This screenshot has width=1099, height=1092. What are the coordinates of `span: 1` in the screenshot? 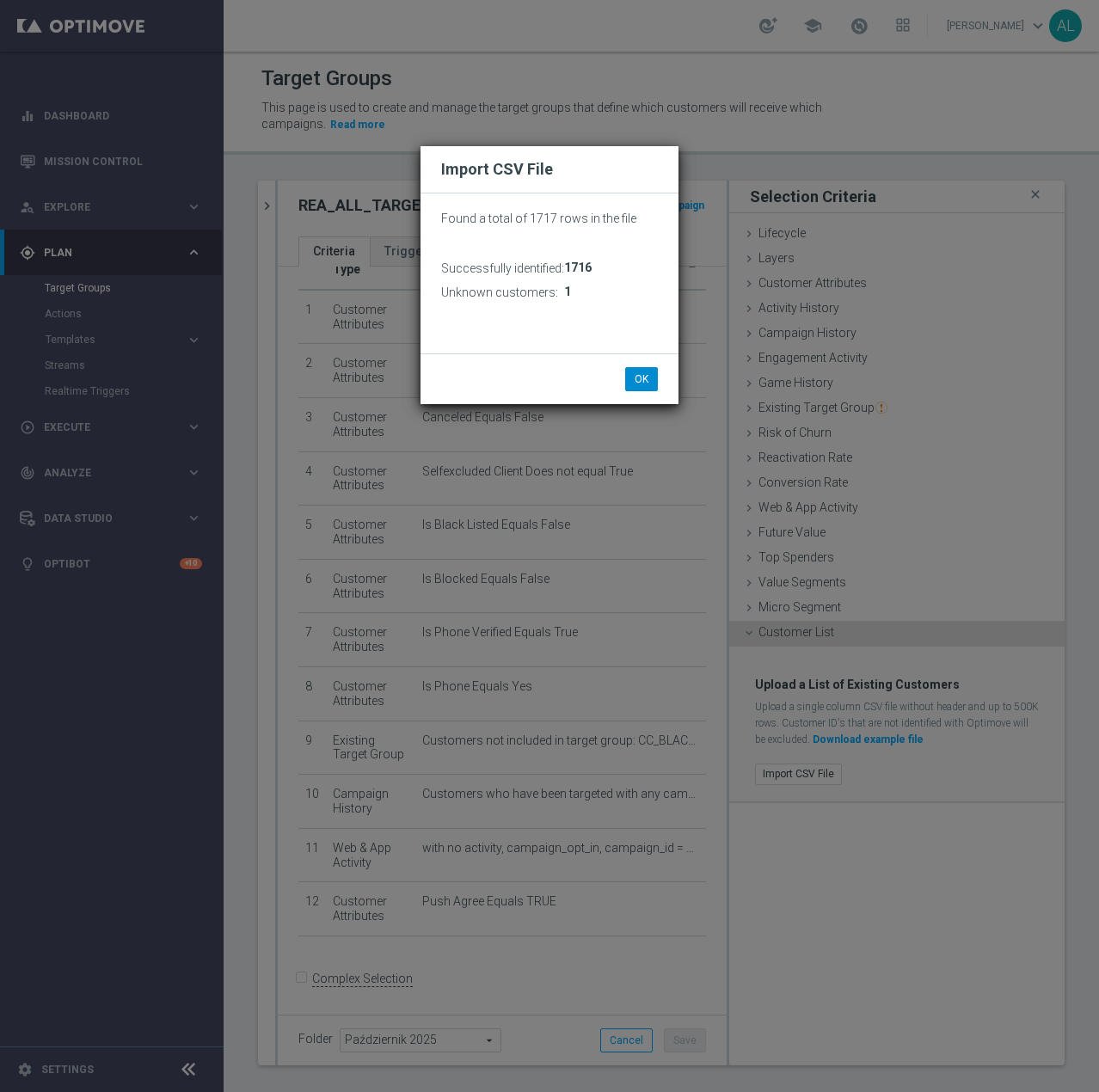 It's located at (567, 292).